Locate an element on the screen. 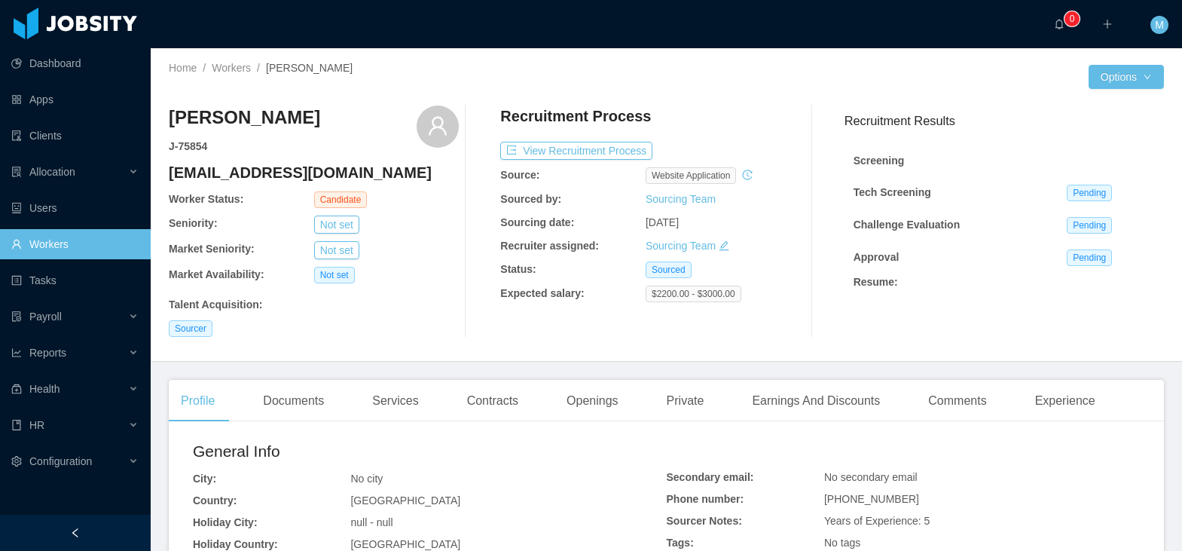 This screenshot has width=1182, height=551. b: Phone number: is located at coordinates (705, 499).